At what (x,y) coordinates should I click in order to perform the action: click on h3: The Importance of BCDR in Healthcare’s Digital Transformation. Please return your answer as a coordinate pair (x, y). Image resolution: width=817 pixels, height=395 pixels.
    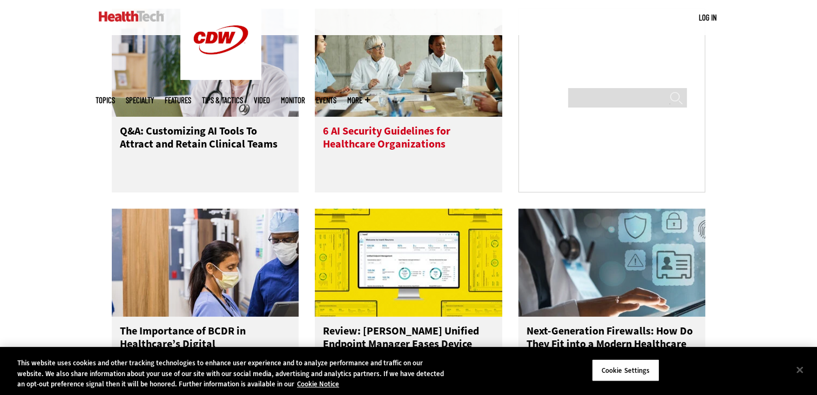
    Looking at the image, I should click on (205, 346).